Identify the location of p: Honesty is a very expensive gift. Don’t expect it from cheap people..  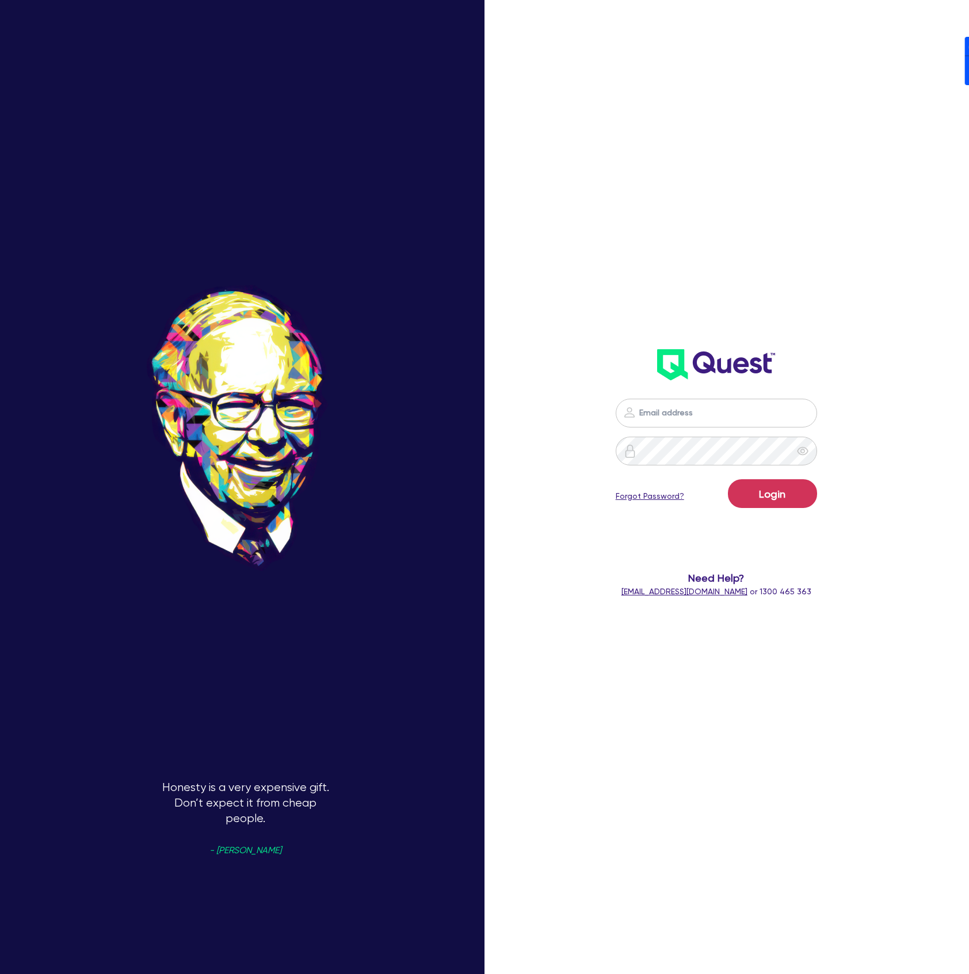
(246, 872).